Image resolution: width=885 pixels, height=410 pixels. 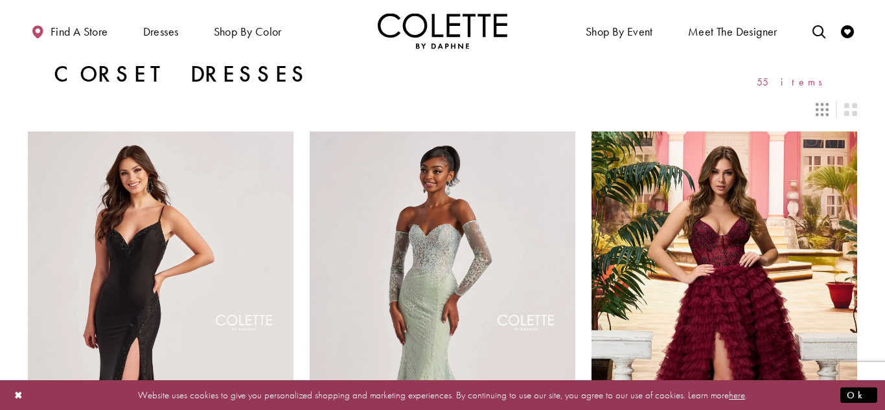 What do you see at coordinates (822, 109) in the screenshot?
I see `span: Switch layout to 3 columns` at bounding box center [822, 109].